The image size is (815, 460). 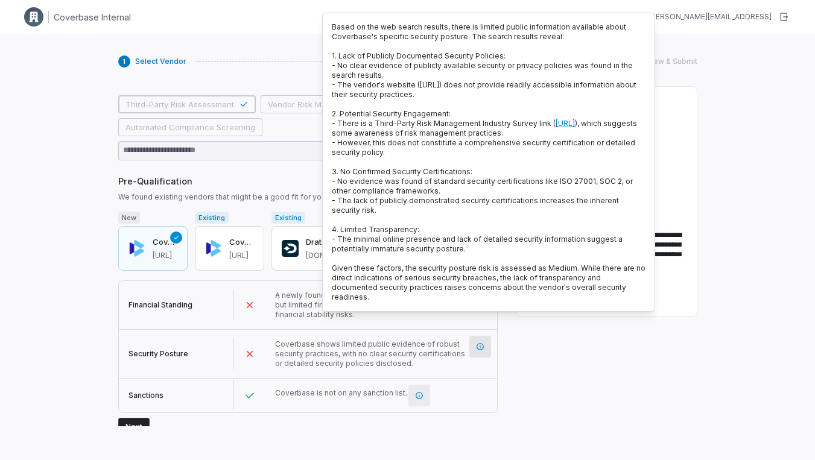 What do you see at coordinates (483, 147) in the screenshot?
I see `span: - However, this does not constitute a comprehensive security certification or detailed security p...` at bounding box center [483, 147].